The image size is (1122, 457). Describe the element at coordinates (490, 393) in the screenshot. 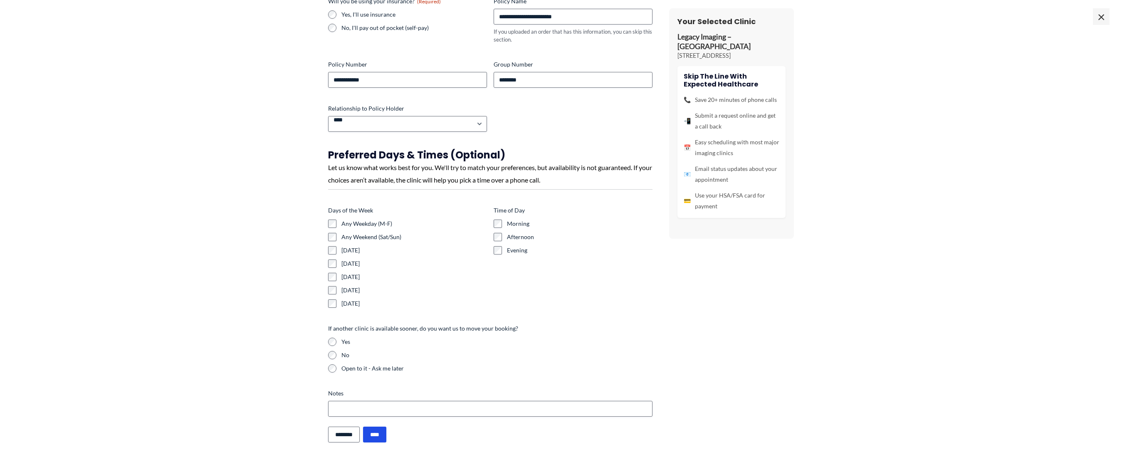

I see `label: Notes` at that location.